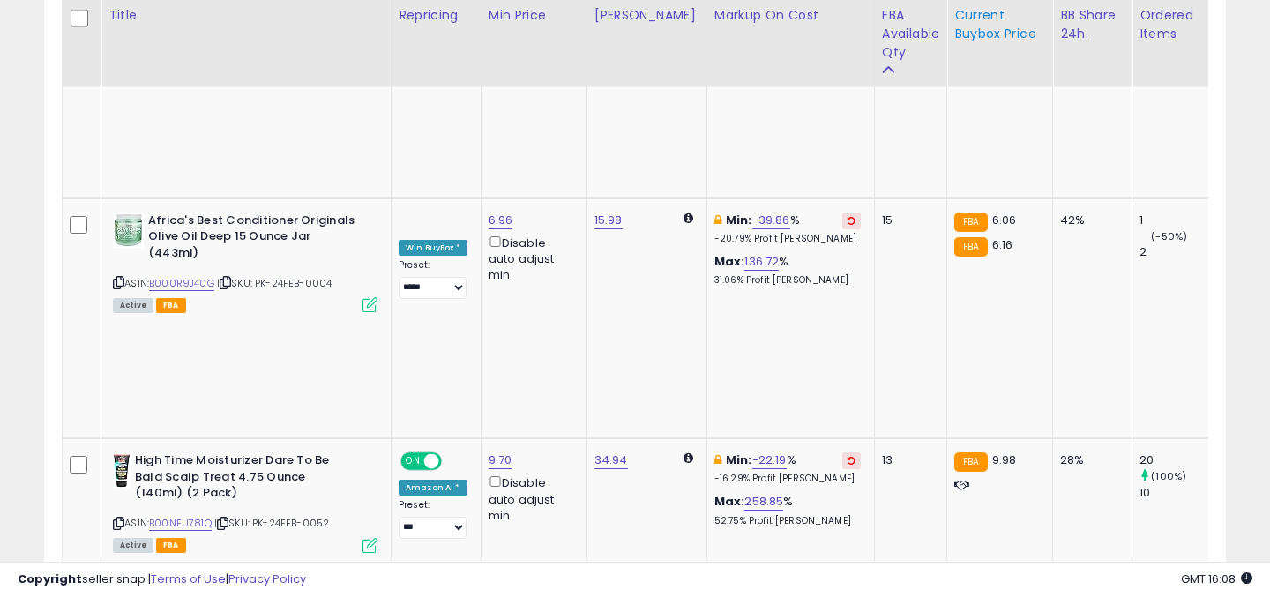 The image size is (1270, 597). I want to click on div: 42%, so click(1089, 221).